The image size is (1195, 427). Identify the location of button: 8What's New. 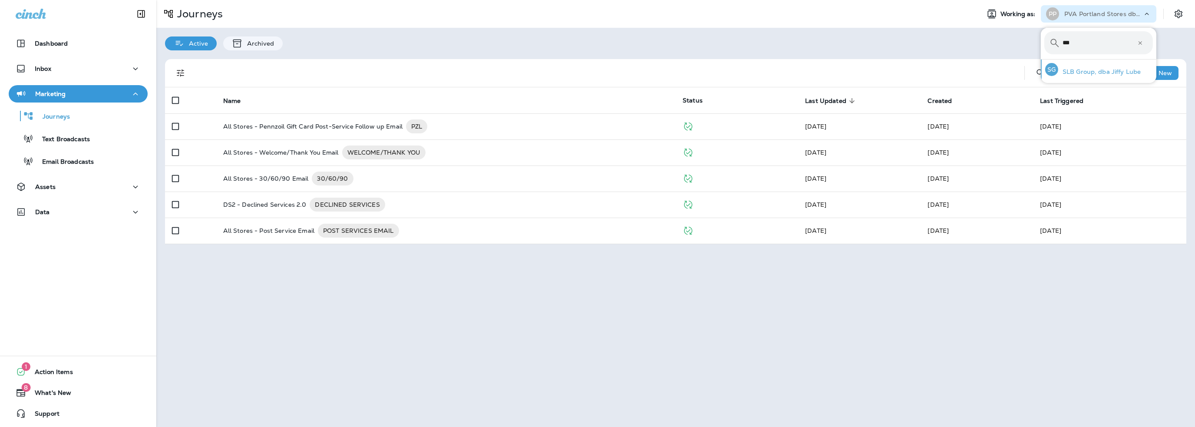
(78, 393).